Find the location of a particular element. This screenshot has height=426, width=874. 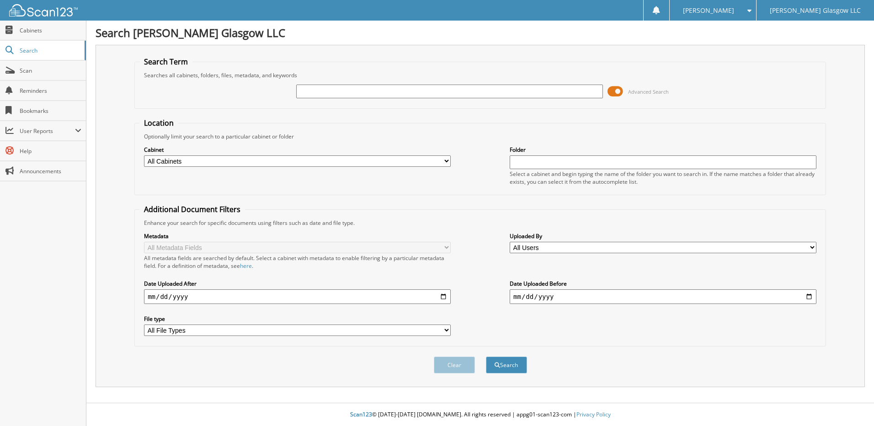

span: Reminders is located at coordinates (50, 91).